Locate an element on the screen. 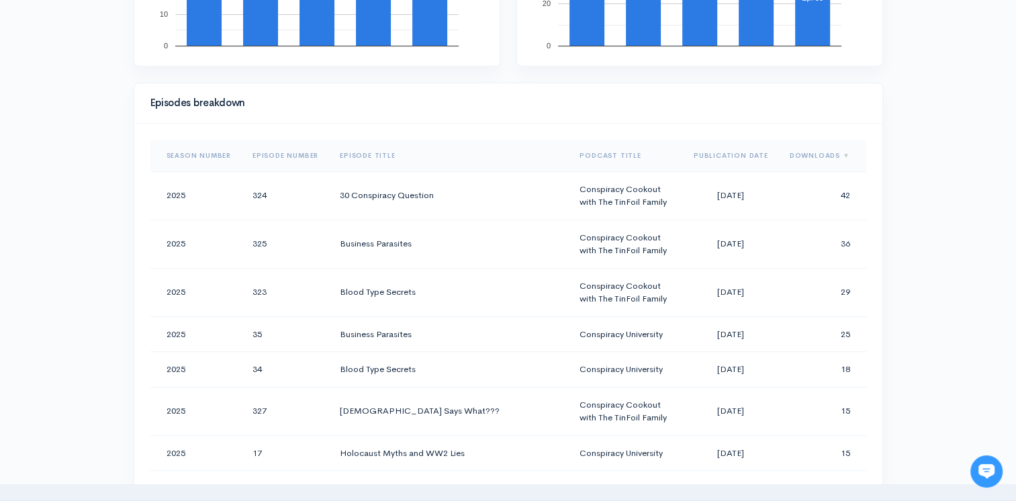 The height and width of the screenshot is (501, 1016). text: 10 is located at coordinates (163, 14).